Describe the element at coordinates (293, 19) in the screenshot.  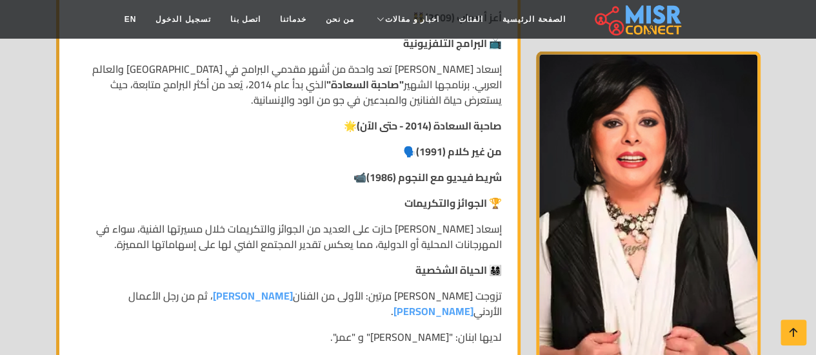
I see `a: خدماتنا` at that location.